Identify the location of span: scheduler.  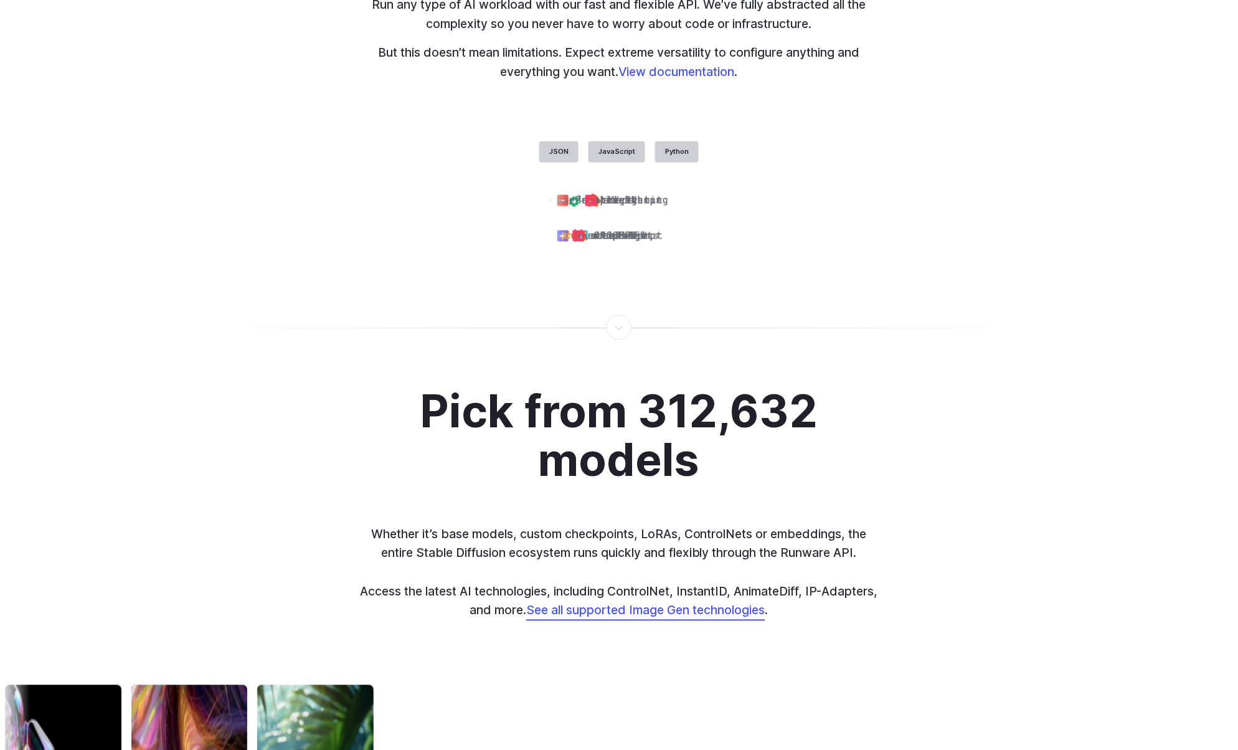
(619, 236).